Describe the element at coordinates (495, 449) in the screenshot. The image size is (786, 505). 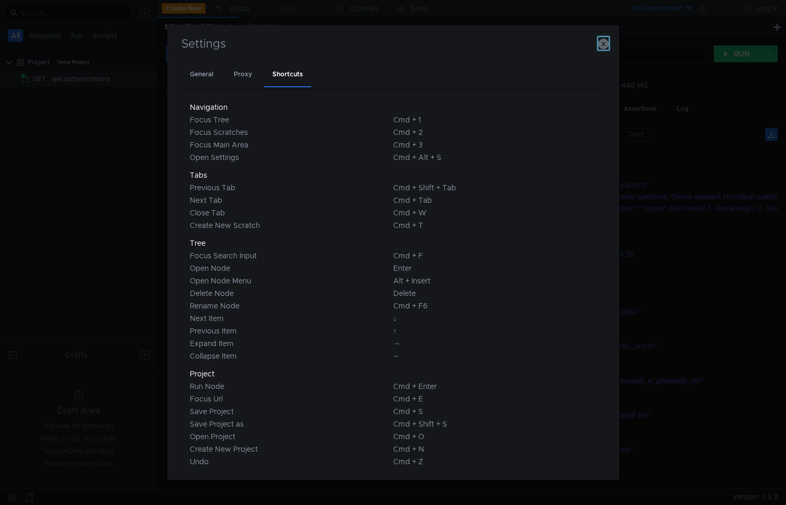
I see `div: Cmd + N` at that location.